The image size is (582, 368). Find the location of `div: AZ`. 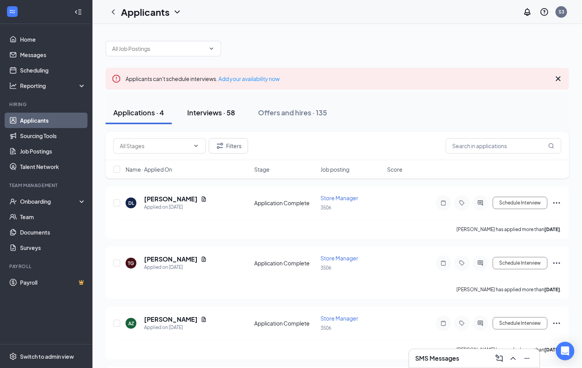

div: AZ is located at coordinates (131, 323).